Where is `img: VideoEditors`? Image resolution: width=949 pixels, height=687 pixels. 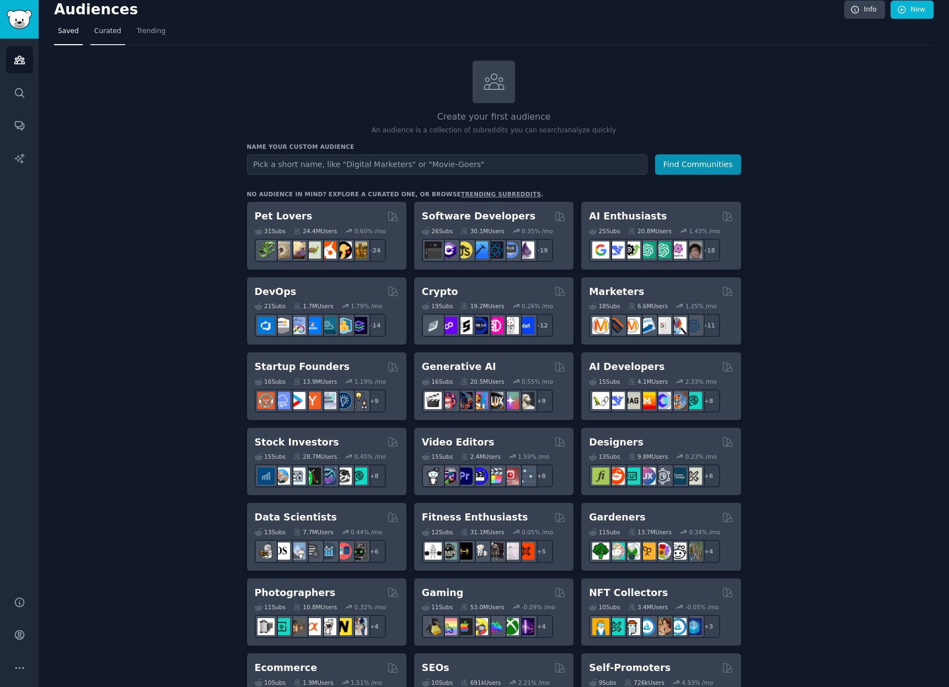 img: VideoEditors is located at coordinates (479, 476).